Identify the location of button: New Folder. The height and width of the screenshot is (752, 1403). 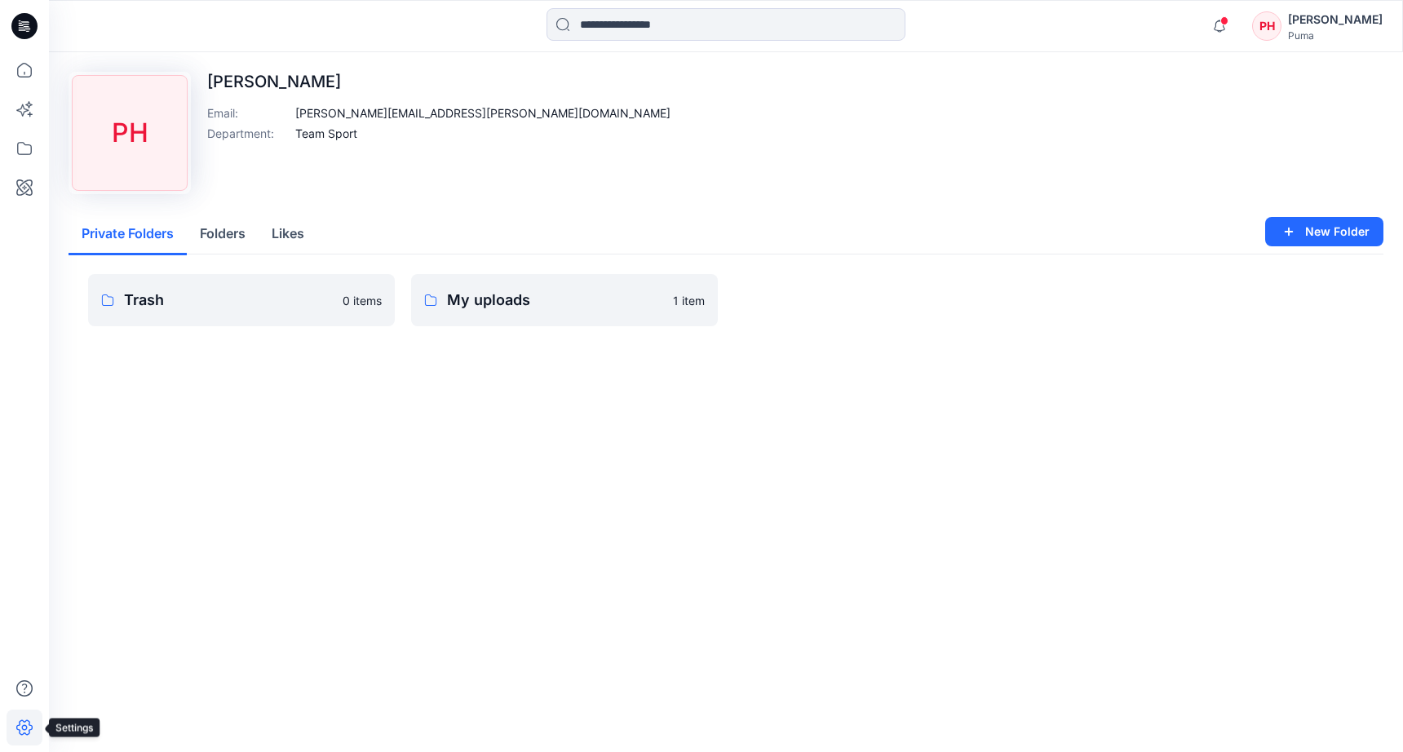
(1324, 232).